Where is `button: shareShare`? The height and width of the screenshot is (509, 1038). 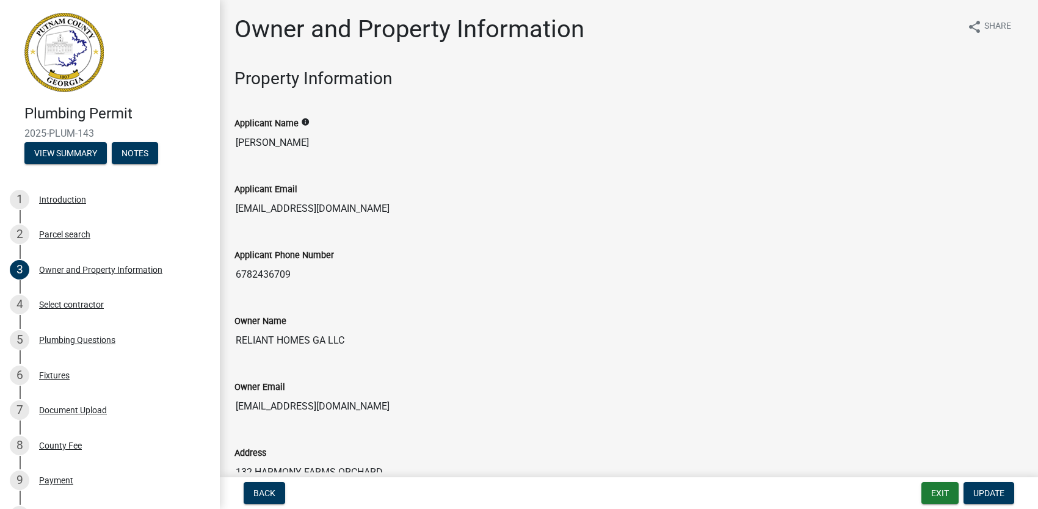
button: shareShare is located at coordinates (989, 26).